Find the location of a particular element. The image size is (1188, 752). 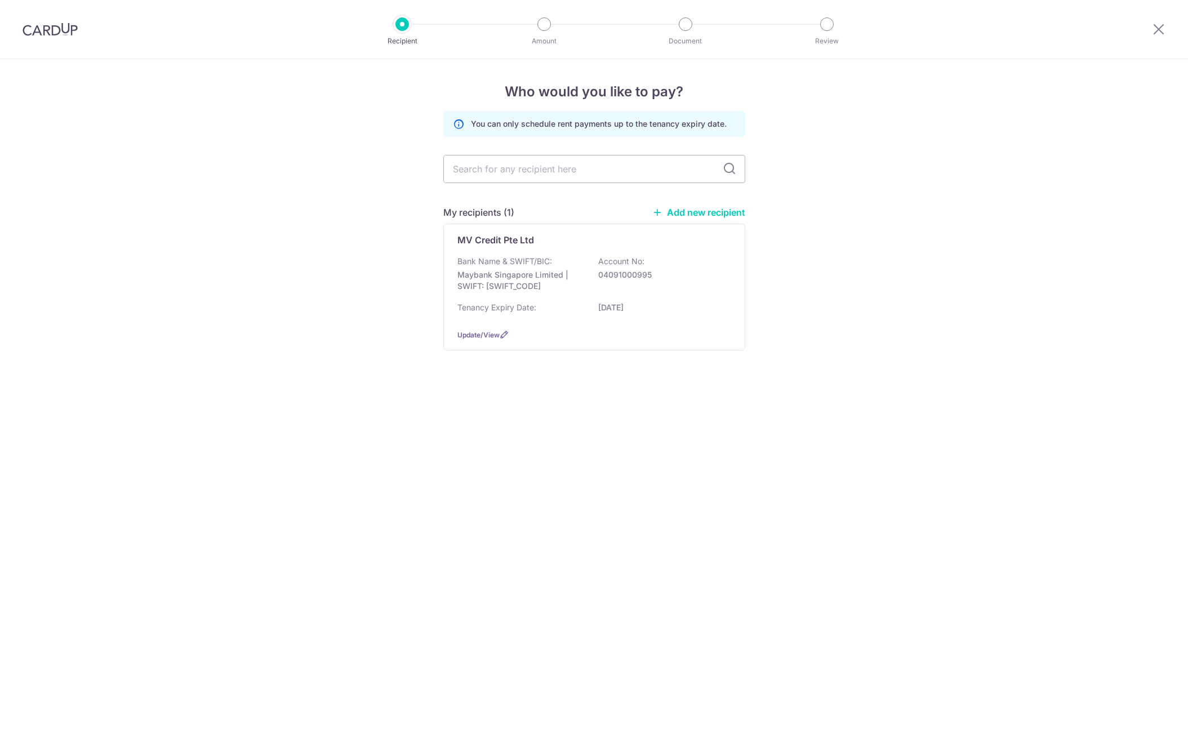

span: Update/View is located at coordinates (478, 335).